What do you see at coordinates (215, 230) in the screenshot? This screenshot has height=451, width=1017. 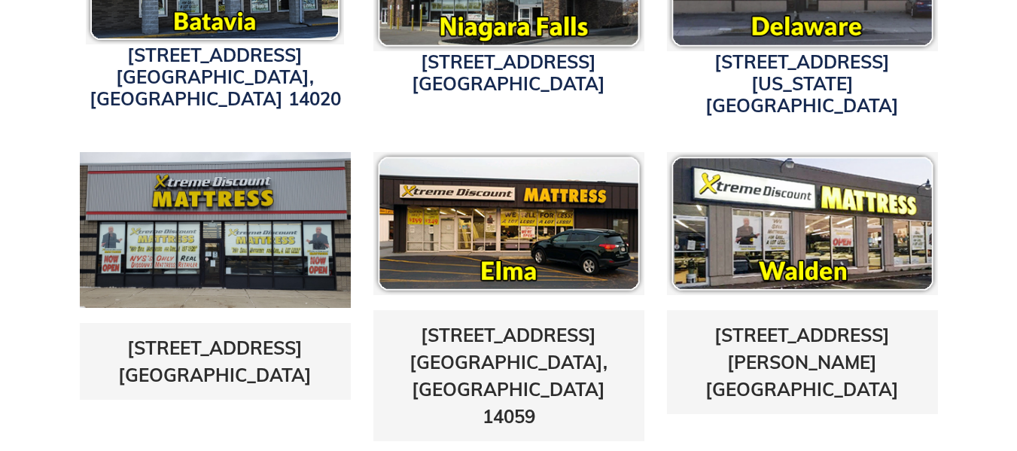 I see `img: transit-store-photo2-1642015179745.jpg` at bounding box center [215, 230].